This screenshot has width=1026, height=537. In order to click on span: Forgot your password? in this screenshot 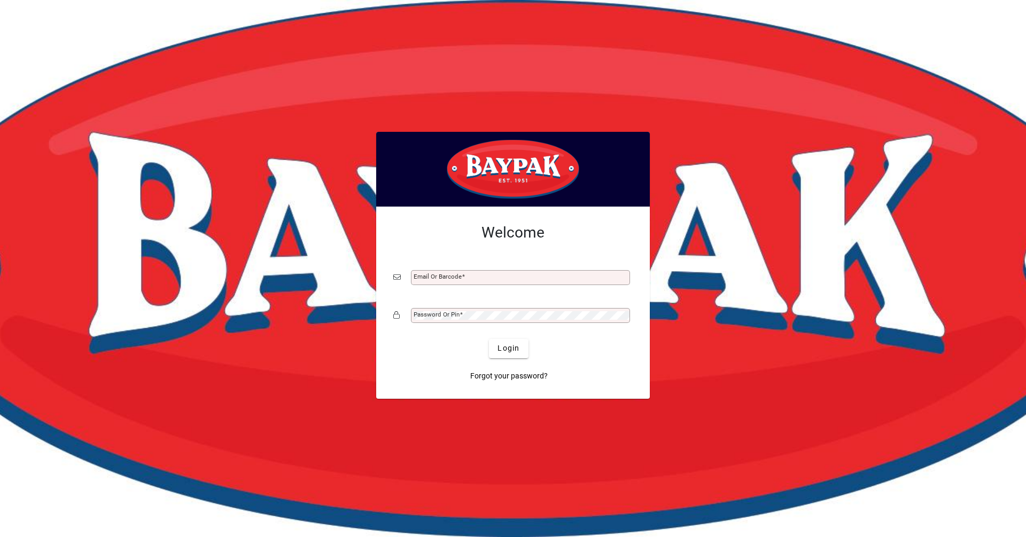, I will do `click(509, 376)`.